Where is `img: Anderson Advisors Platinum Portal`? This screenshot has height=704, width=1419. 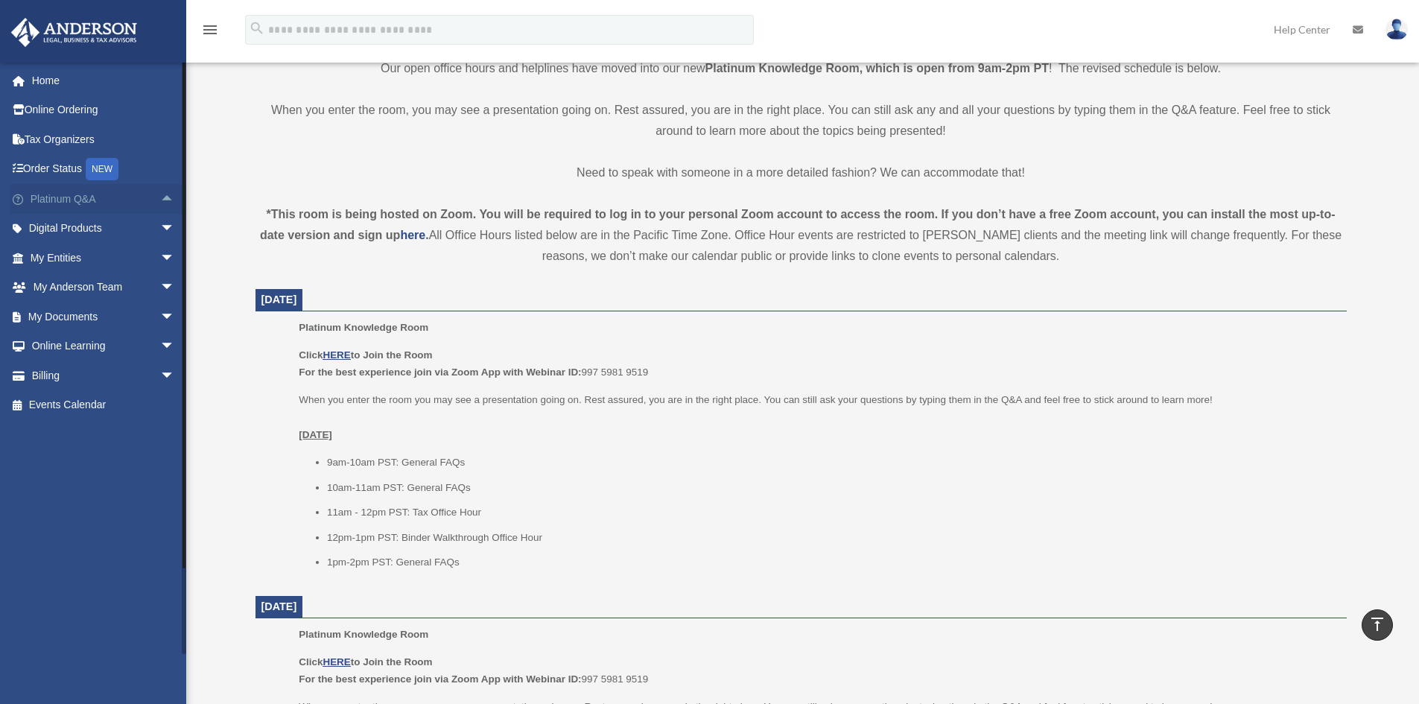
img: Anderson Advisors Platinum Portal is located at coordinates (74, 32).